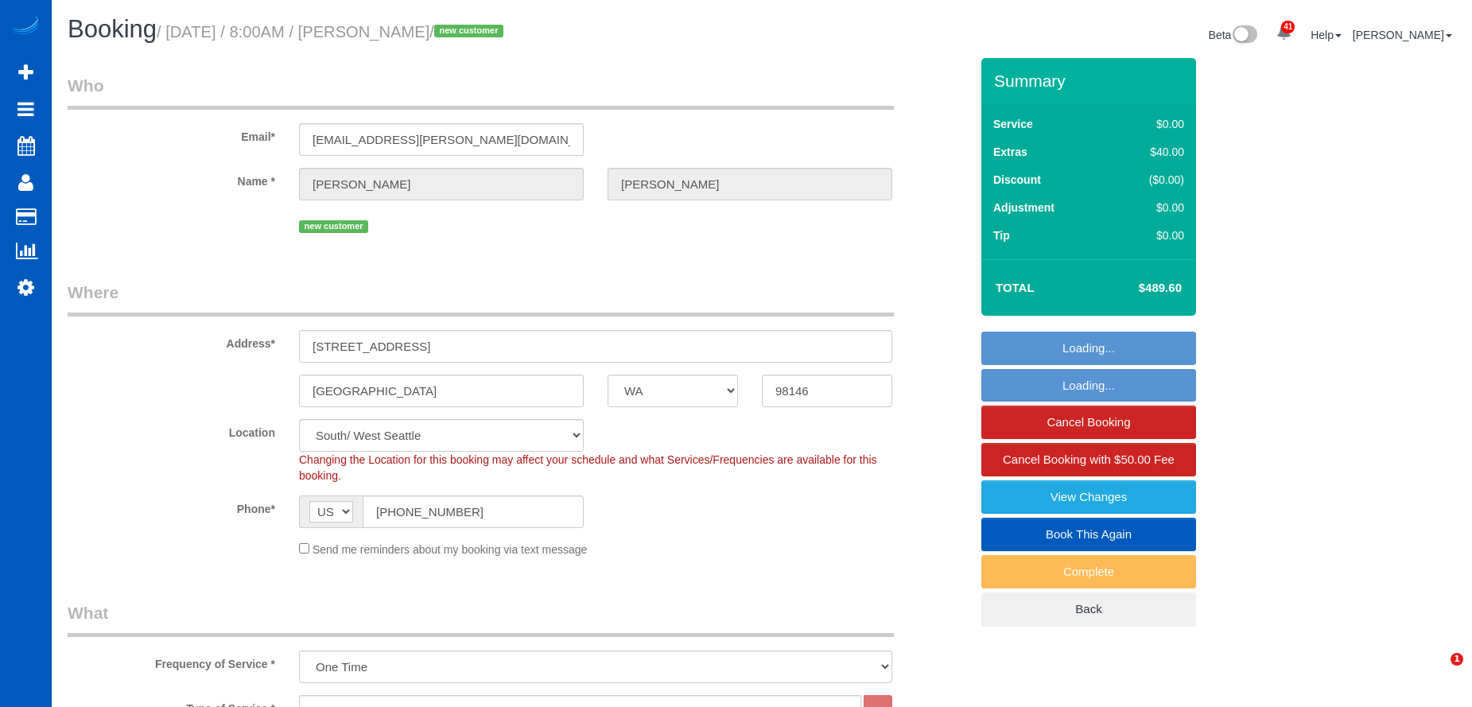  What do you see at coordinates (1010, 152) in the screenshot?
I see `label: Extras` at bounding box center [1010, 152].